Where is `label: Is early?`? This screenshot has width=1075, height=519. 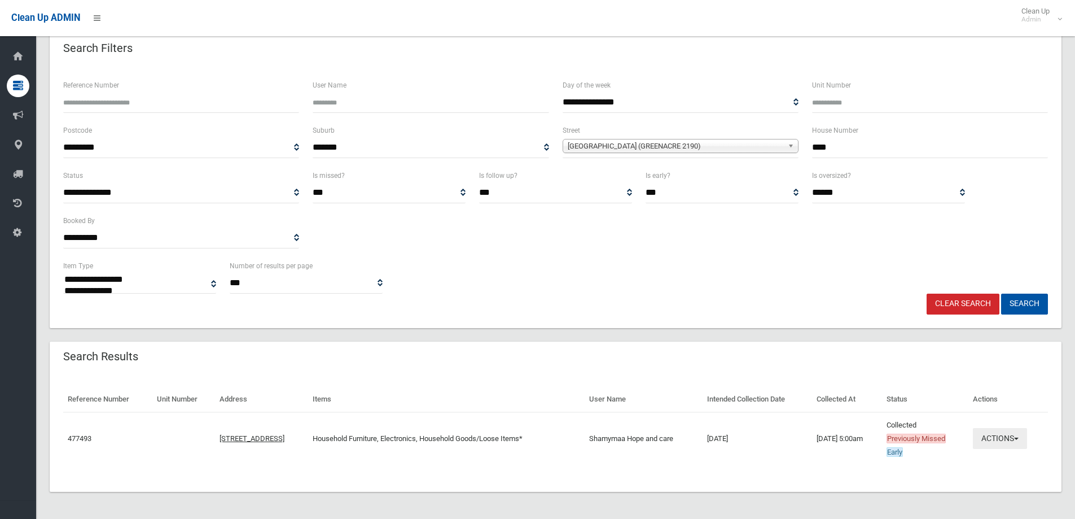 label: Is early? is located at coordinates (658, 176).